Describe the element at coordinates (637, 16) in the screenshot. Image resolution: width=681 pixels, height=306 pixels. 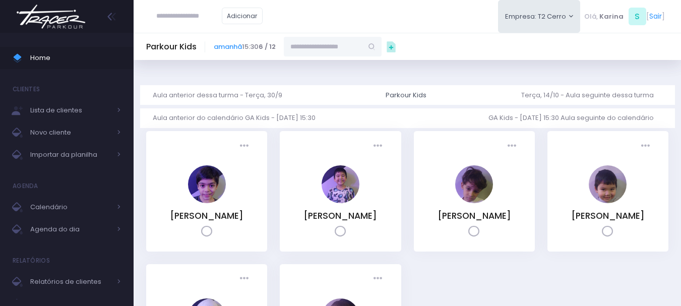
I see `span: S` at that location.